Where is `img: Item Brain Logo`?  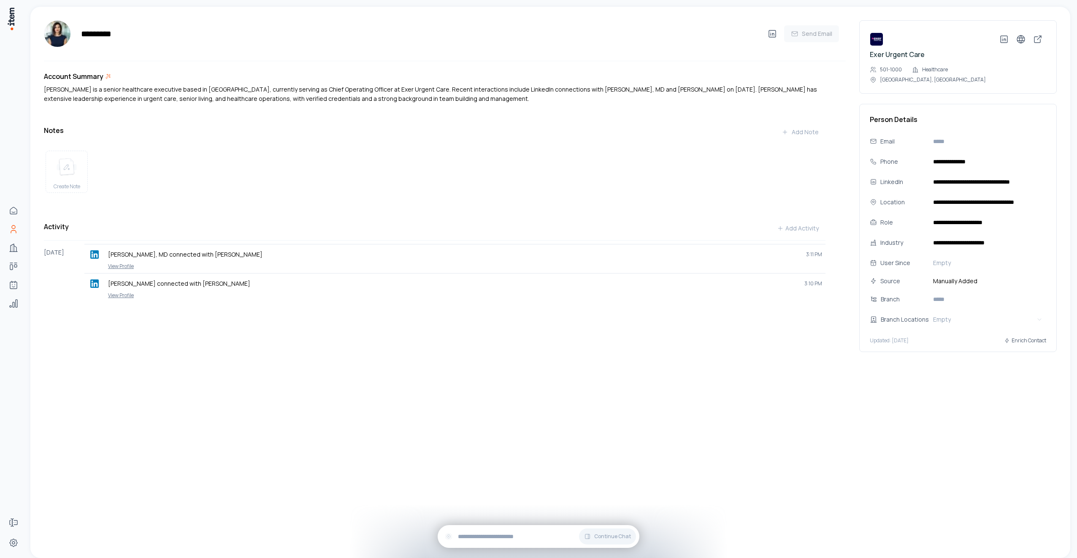 img: Item Brain Logo is located at coordinates (11, 19).